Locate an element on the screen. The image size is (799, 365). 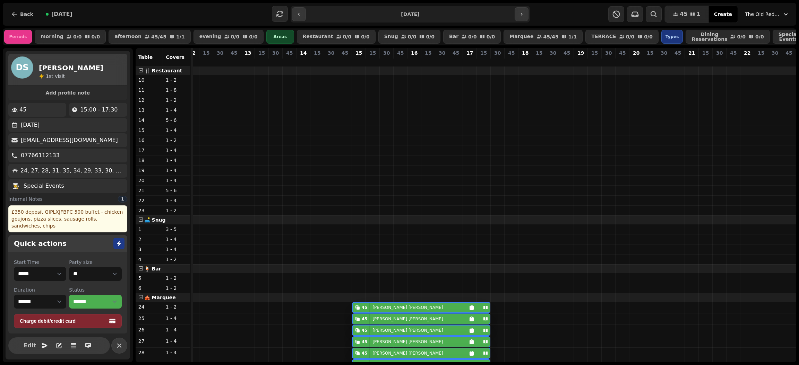
p: morning is located at coordinates (52, 37).